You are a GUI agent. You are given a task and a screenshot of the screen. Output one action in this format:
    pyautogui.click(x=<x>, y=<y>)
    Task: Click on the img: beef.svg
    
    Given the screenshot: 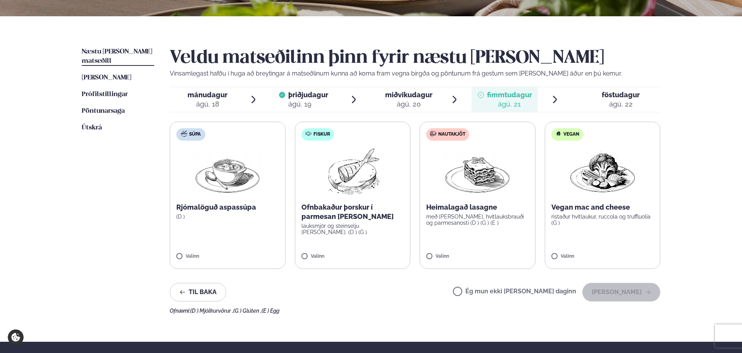 What is the action you would take?
    pyautogui.click(x=433, y=134)
    